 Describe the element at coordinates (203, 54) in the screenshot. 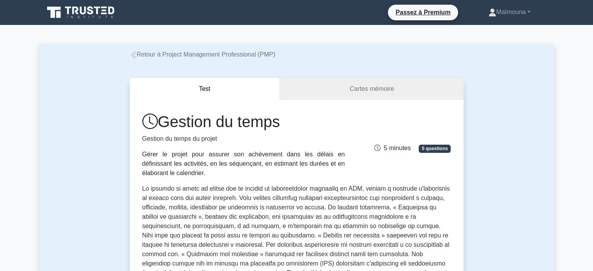

I see `a: Retour à Project Management Professional (PMP)` at that location.